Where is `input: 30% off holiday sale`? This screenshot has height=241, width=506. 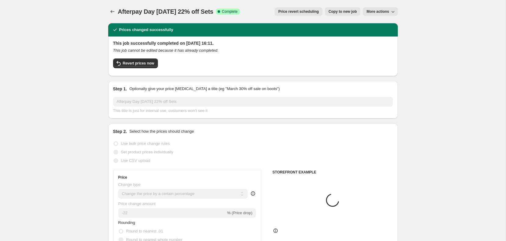
input: 30% off holiday sale is located at coordinates (253, 102).